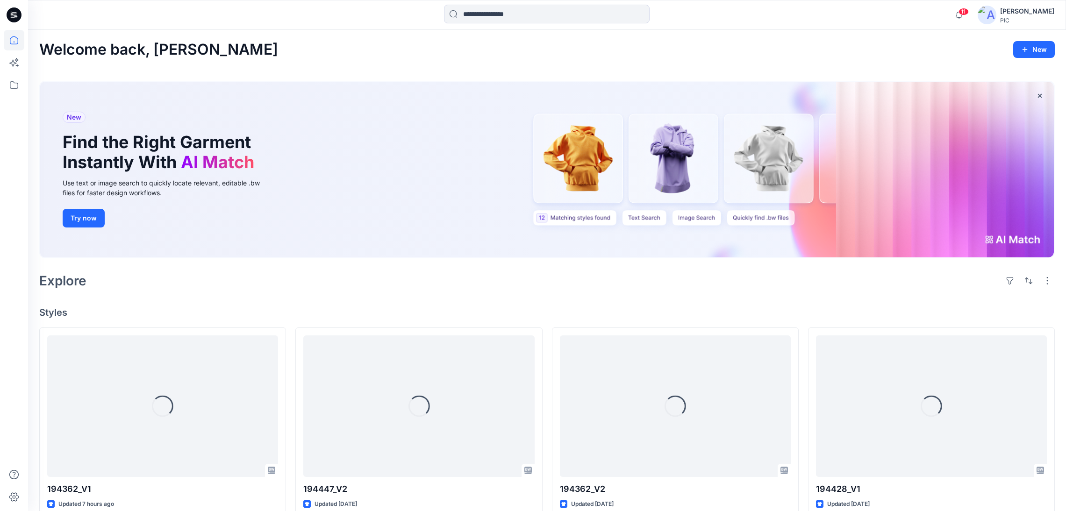 The image size is (1066, 511). What do you see at coordinates (63, 281) in the screenshot?
I see `h2: Explore` at bounding box center [63, 281].